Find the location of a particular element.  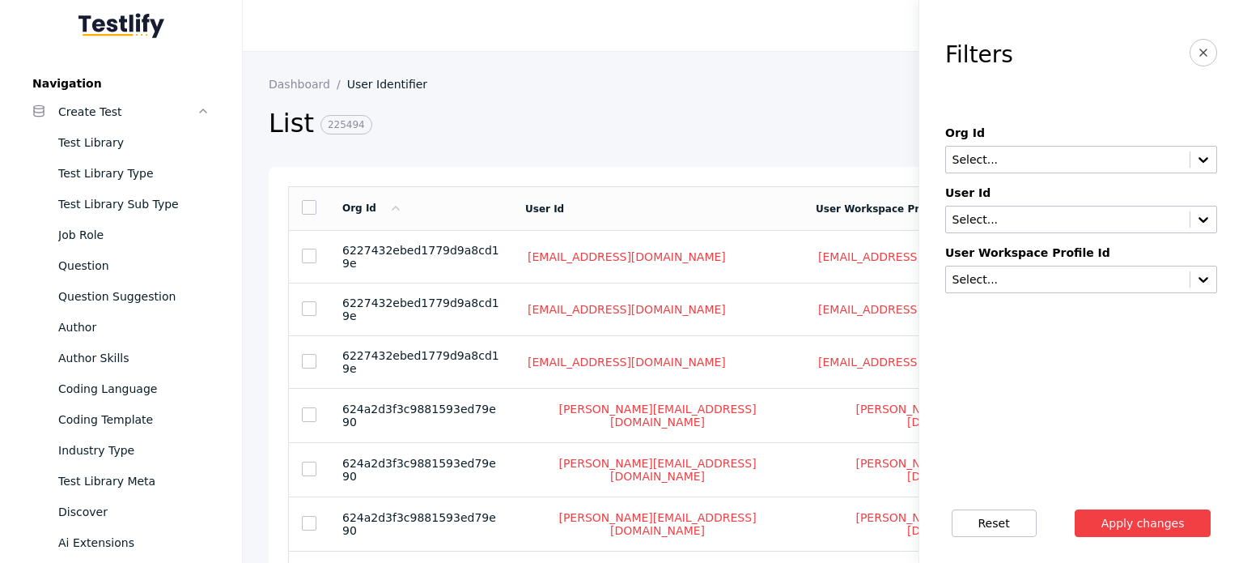

div: Create Test is located at coordinates (127, 112).